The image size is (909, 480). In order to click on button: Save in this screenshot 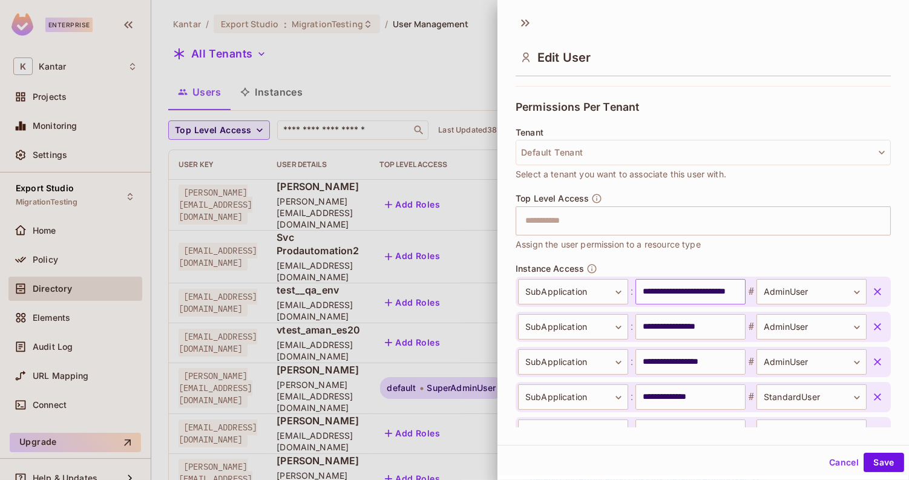, I will do `click(883, 462)`.